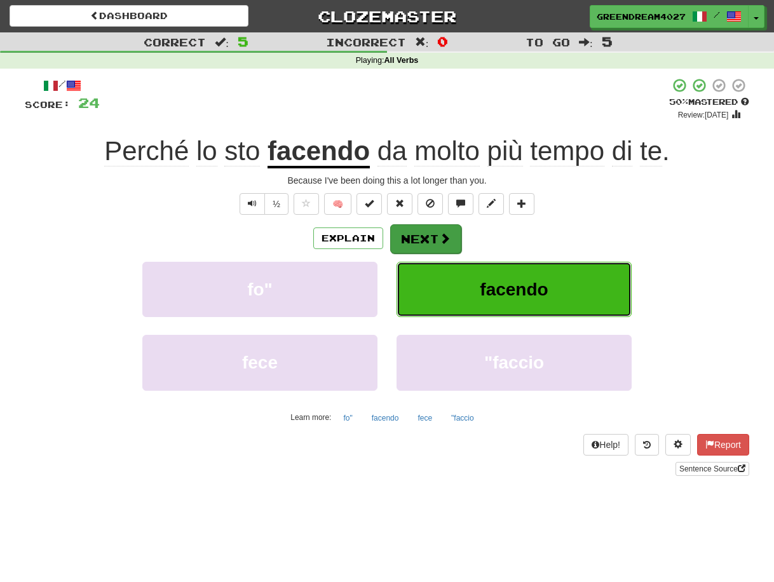 This screenshot has width=774, height=582. I want to click on button: Explain, so click(348, 238).